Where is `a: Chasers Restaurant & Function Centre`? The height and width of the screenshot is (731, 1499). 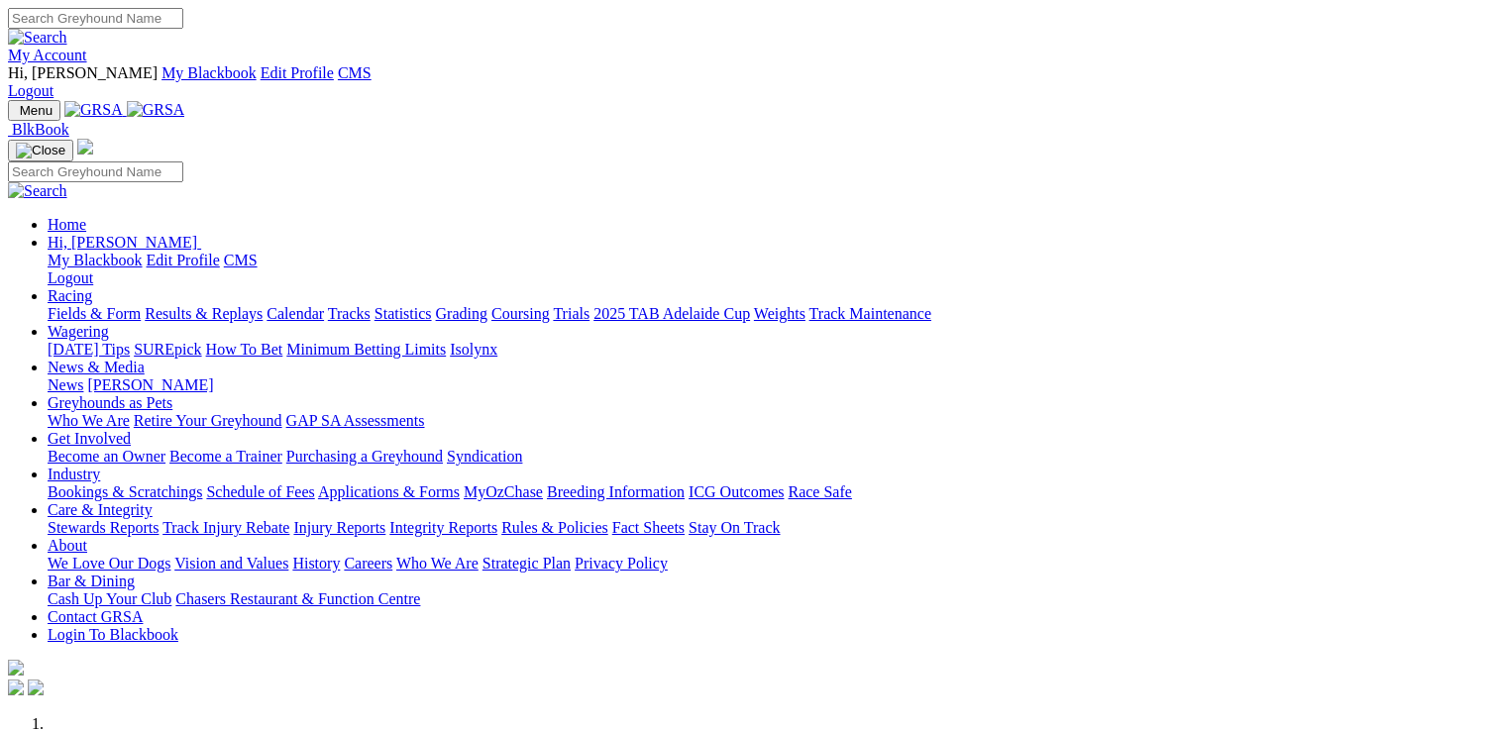 a: Chasers Restaurant & Function Centre is located at coordinates (297, 598).